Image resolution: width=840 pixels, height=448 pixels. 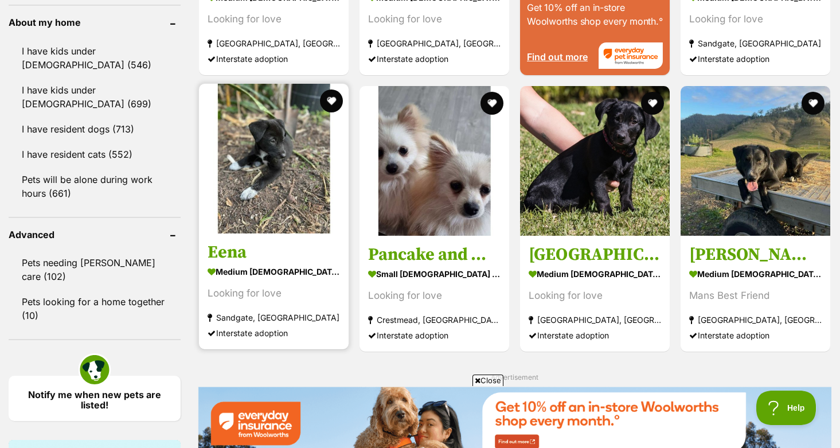 I want to click on img: Eena - Border Collie Dog, so click(x=274, y=158).